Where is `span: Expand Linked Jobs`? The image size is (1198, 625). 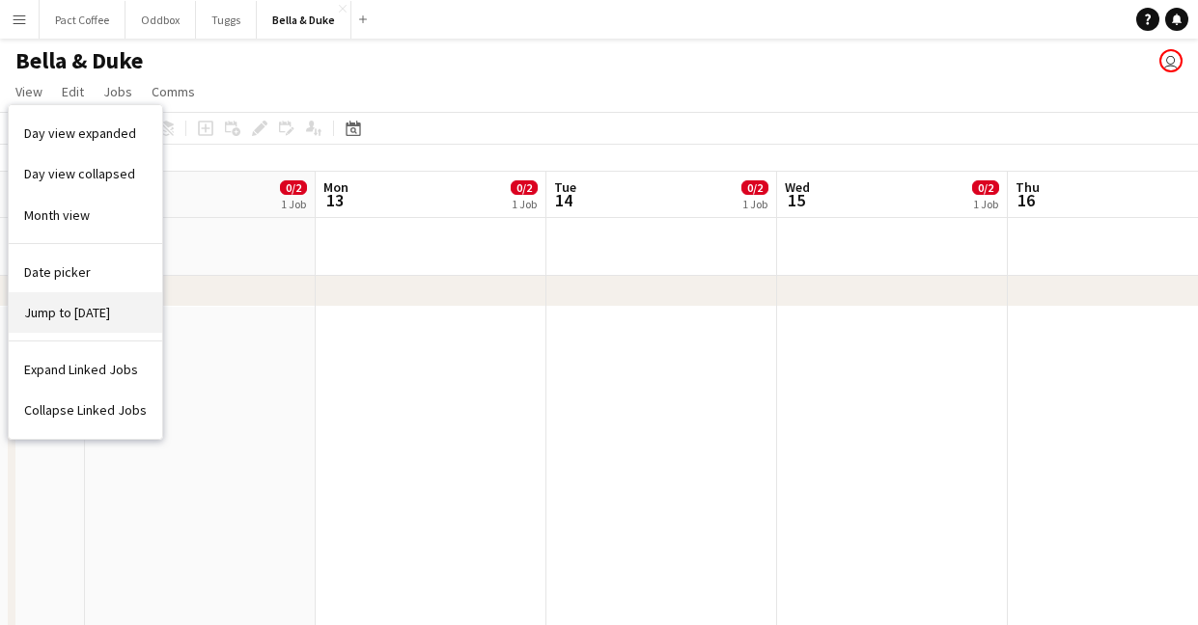
span: Expand Linked Jobs is located at coordinates (81, 370).